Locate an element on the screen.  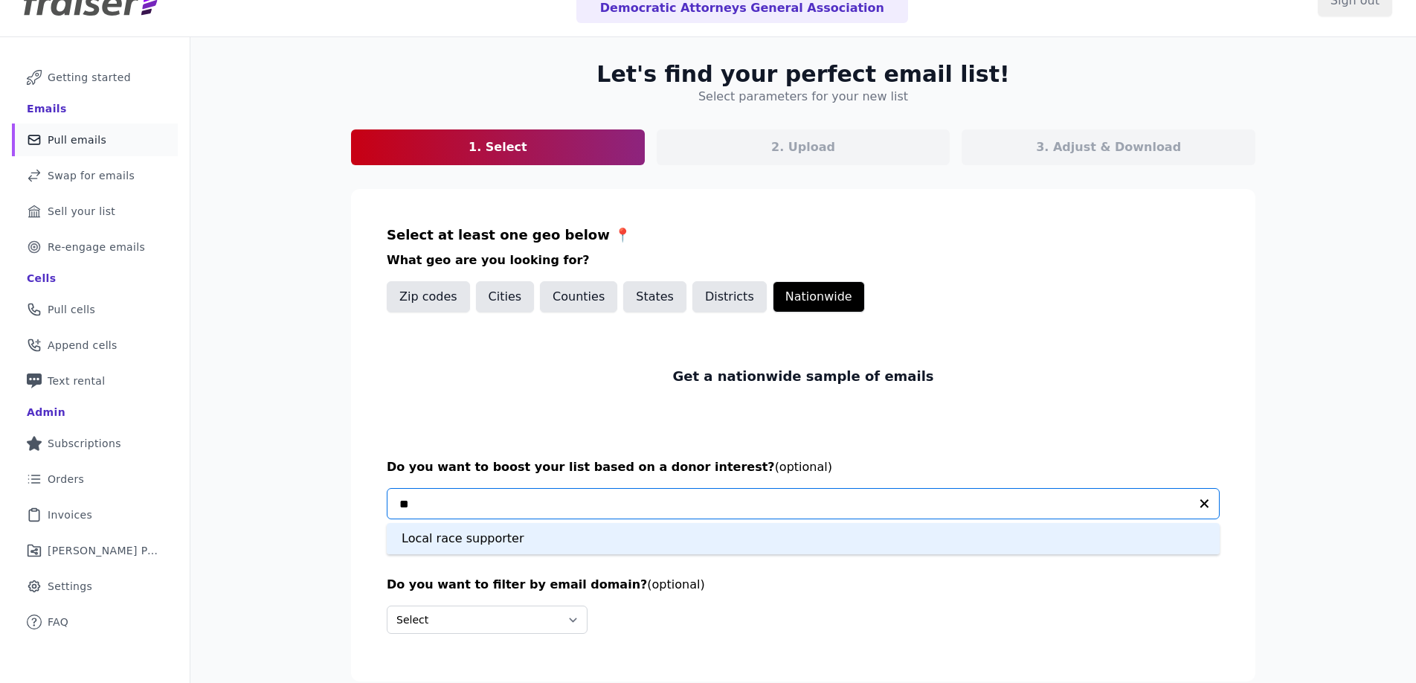
a: Subscriptions is located at coordinates (94, 443).